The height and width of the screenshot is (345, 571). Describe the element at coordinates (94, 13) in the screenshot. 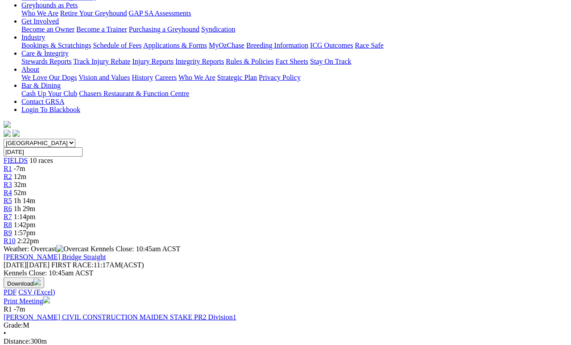

I see `a: Retire Your Greyhound` at that location.